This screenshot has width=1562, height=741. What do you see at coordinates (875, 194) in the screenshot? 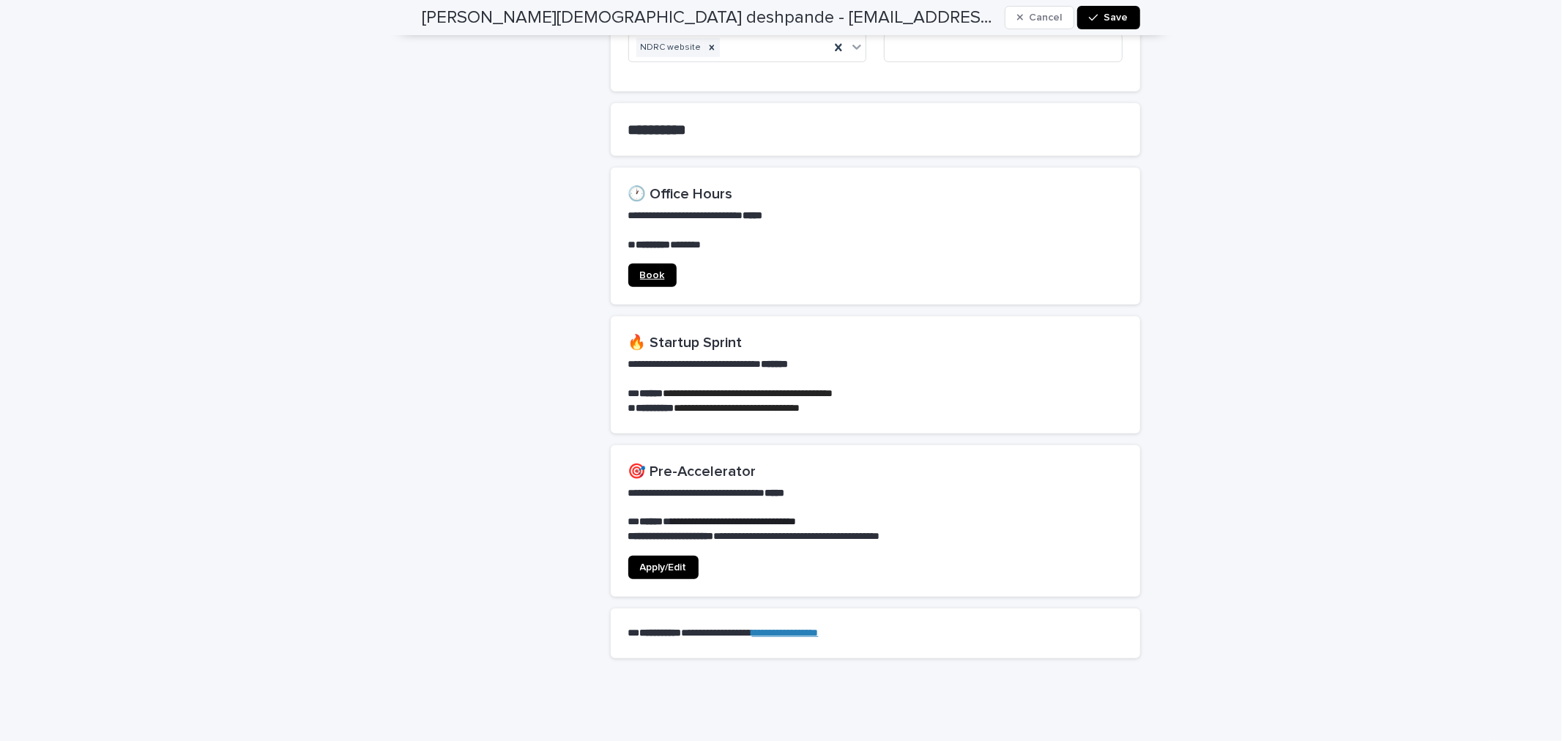
I see `h2: 🕐 Office Hours` at bounding box center [875, 194].